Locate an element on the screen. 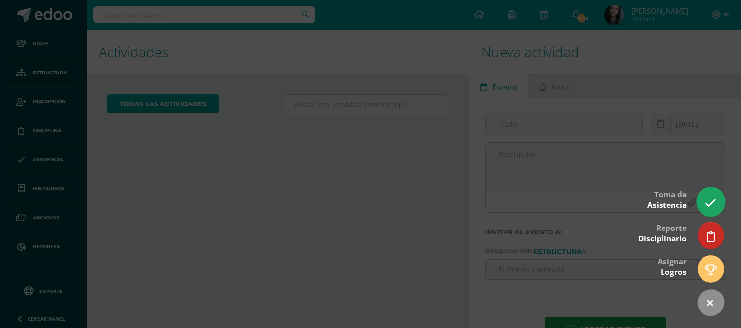 This screenshot has height=328, width=741. span: Logros is located at coordinates (673, 272).